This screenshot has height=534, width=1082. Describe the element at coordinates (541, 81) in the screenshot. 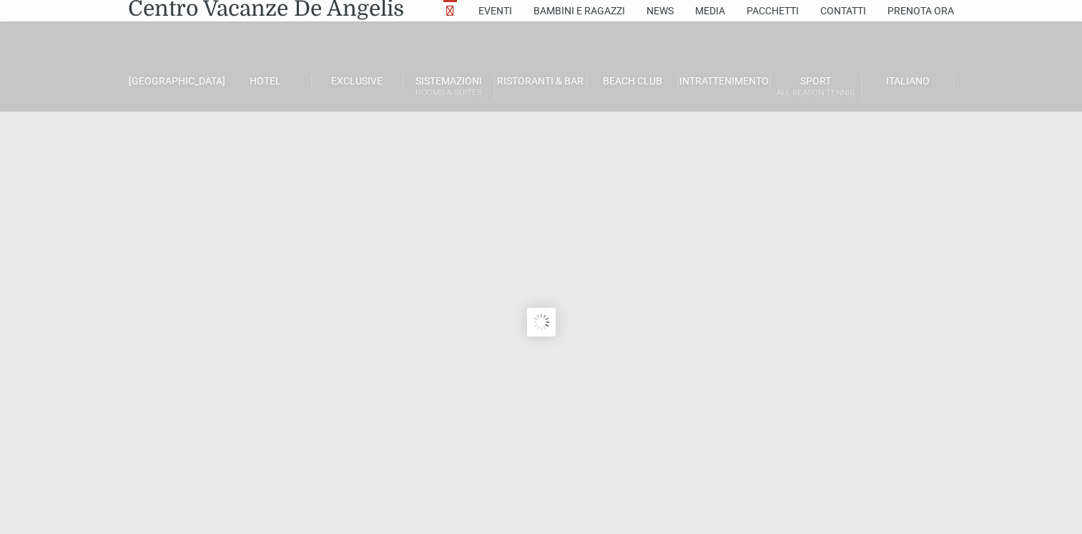

I see `a: Ristoranti & Bar` at that location.